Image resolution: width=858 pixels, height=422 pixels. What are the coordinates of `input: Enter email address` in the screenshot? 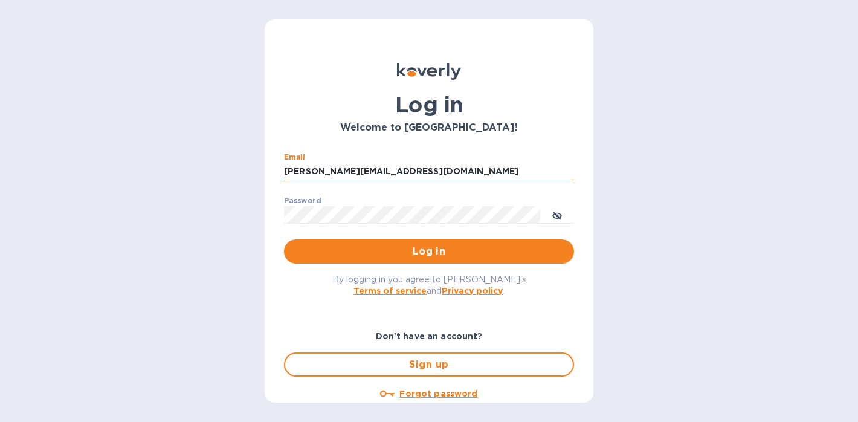 It's located at (429, 172).